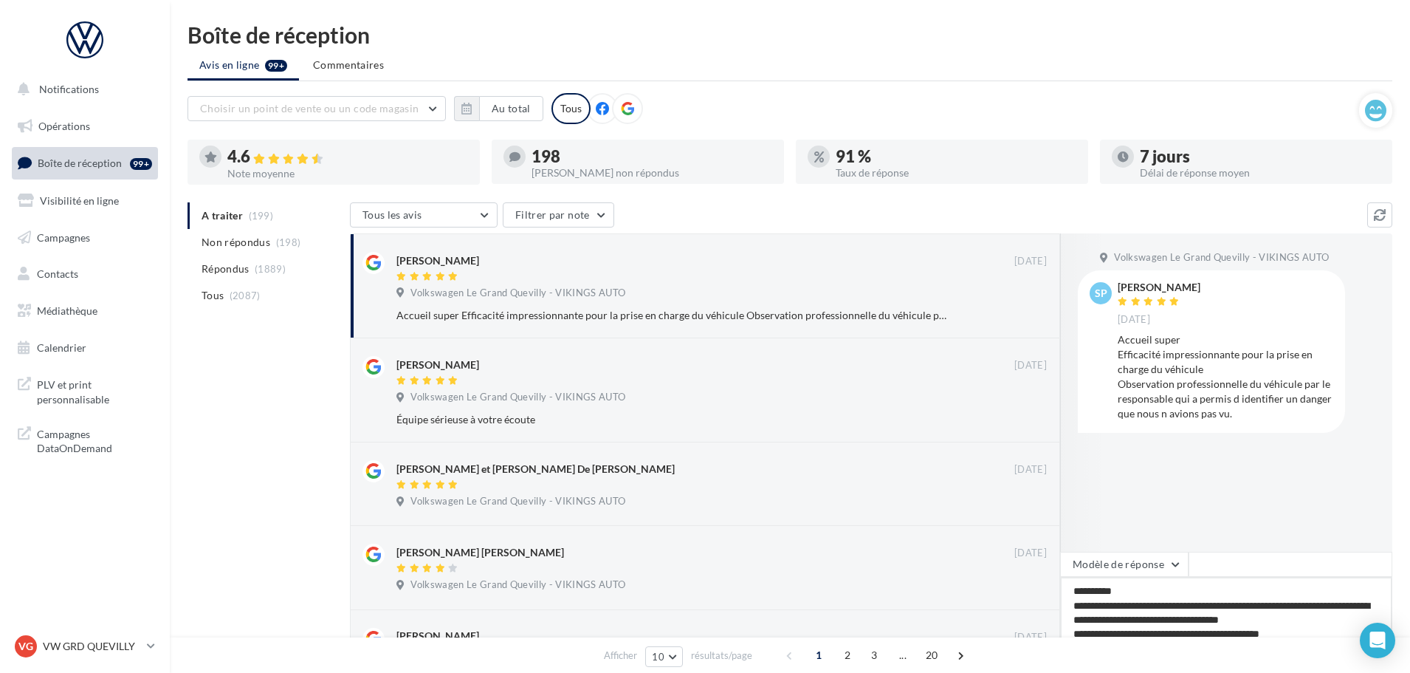 The width and height of the screenshot is (1410, 673). I want to click on button: Modèle de réponse, so click(1124, 564).